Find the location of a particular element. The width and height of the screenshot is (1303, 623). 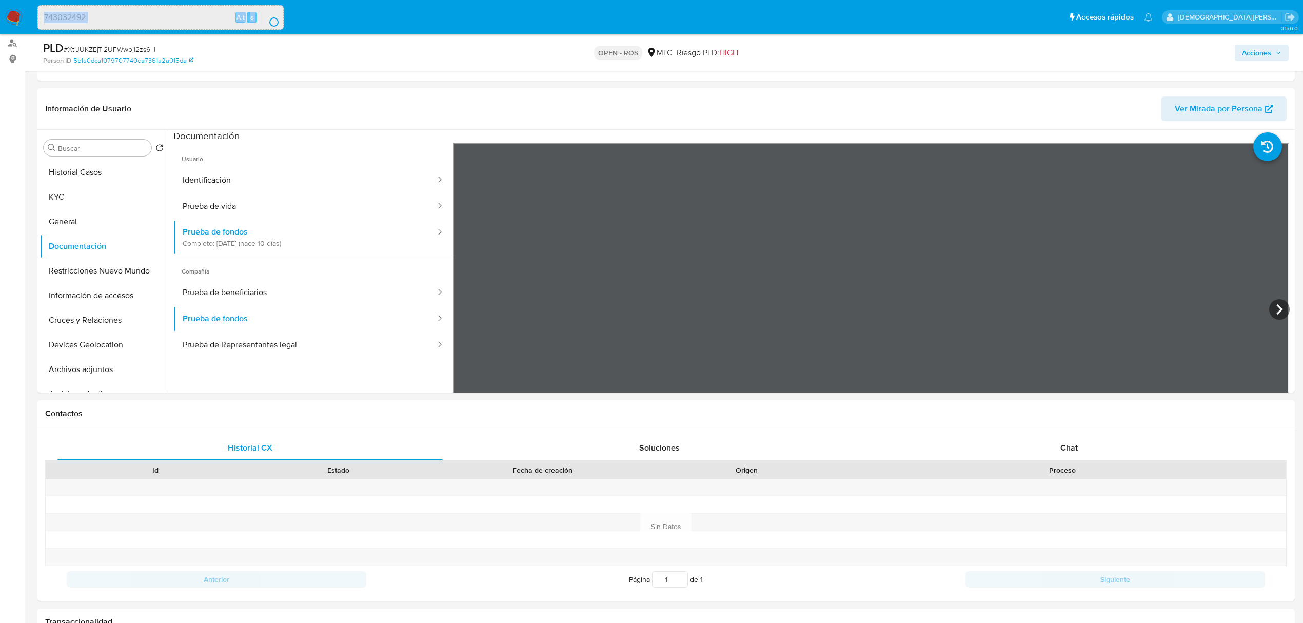

span: Acciones is located at coordinates (1256, 53).